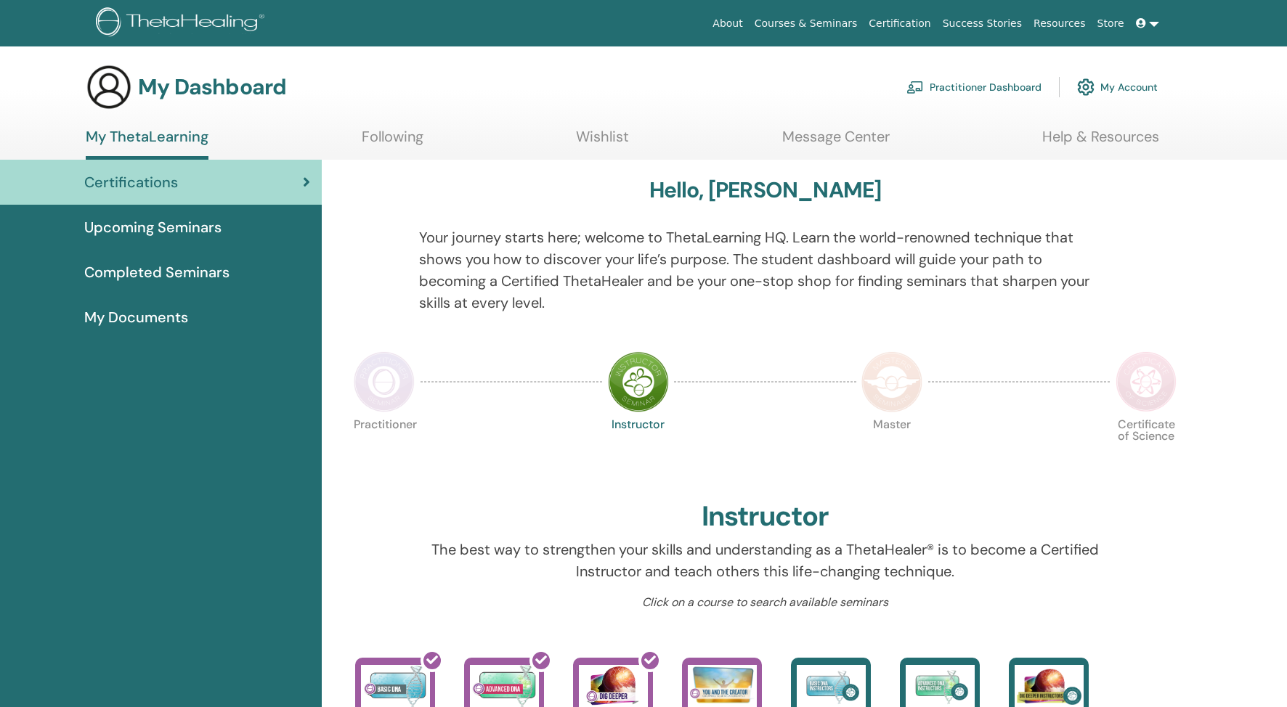 The width and height of the screenshot is (1287, 707). Describe the element at coordinates (836, 142) in the screenshot. I see `a: Message Center` at that location.